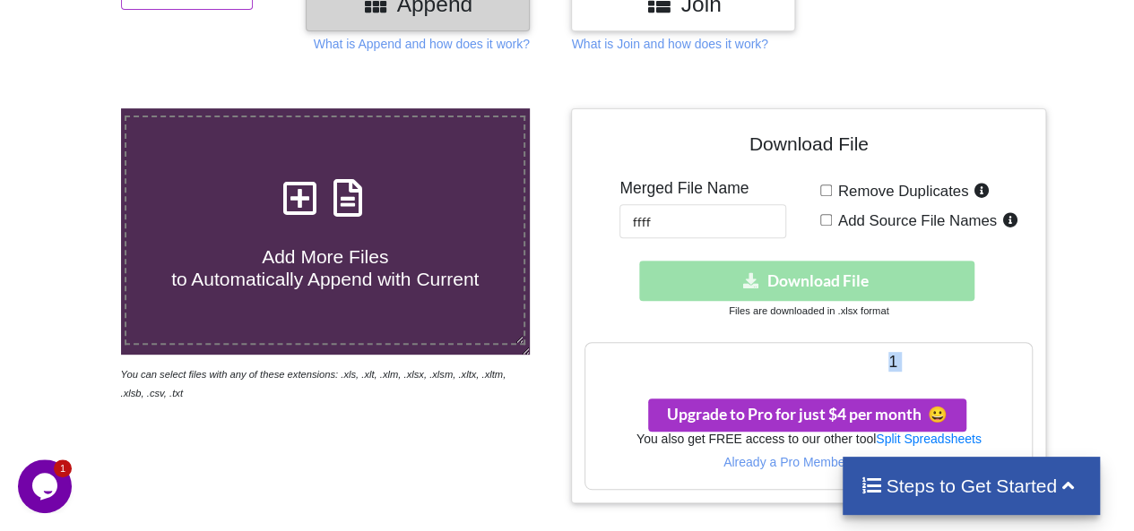  What do you see at coordinates (808, 362) in the screenshot?
I see `h3: Your files are more than 1 MB` at bounding box center [808, 362].